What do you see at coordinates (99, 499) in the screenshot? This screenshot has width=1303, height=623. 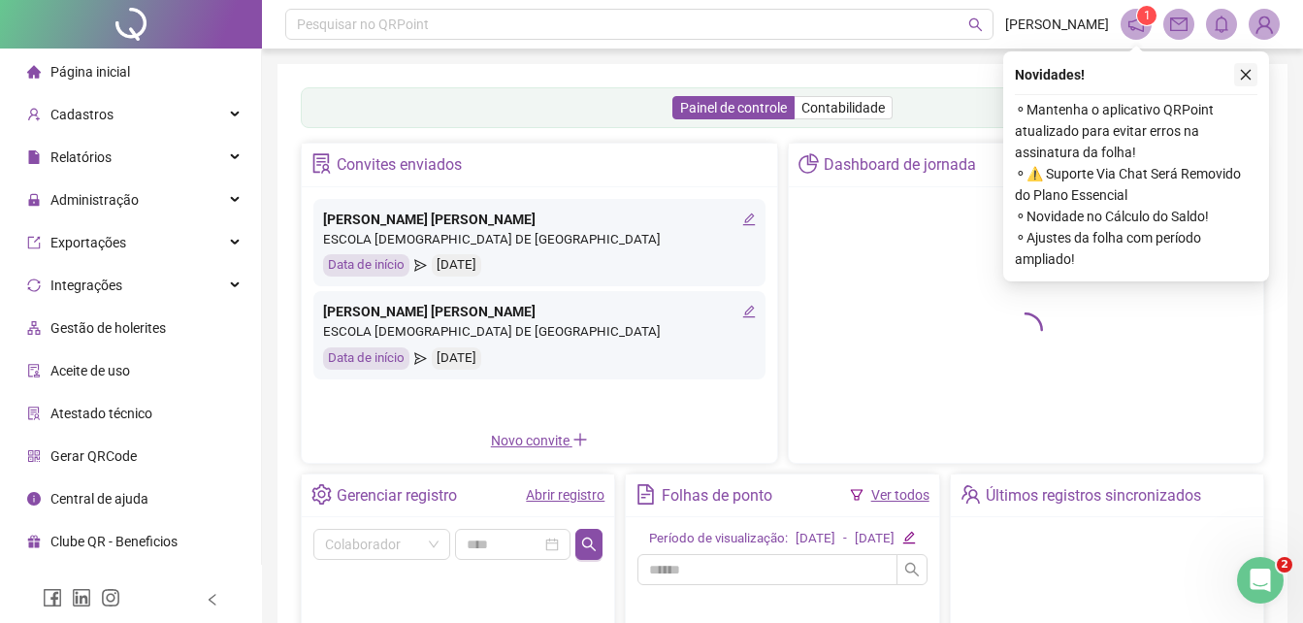 I see `span: Central de ajuda` at bounding box center [99, 499].